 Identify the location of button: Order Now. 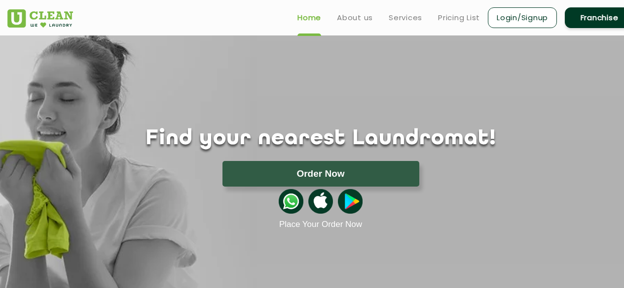
(320, 174).